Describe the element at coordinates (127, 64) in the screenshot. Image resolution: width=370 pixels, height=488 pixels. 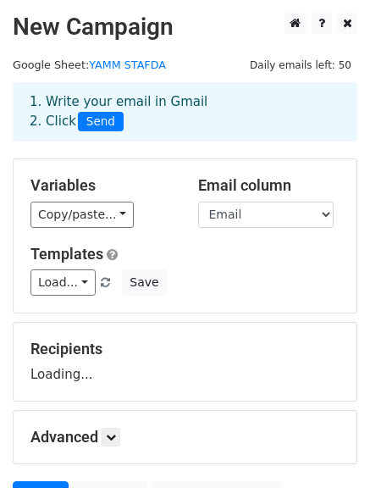
I see `a: YAMM STAFDA` at that location.